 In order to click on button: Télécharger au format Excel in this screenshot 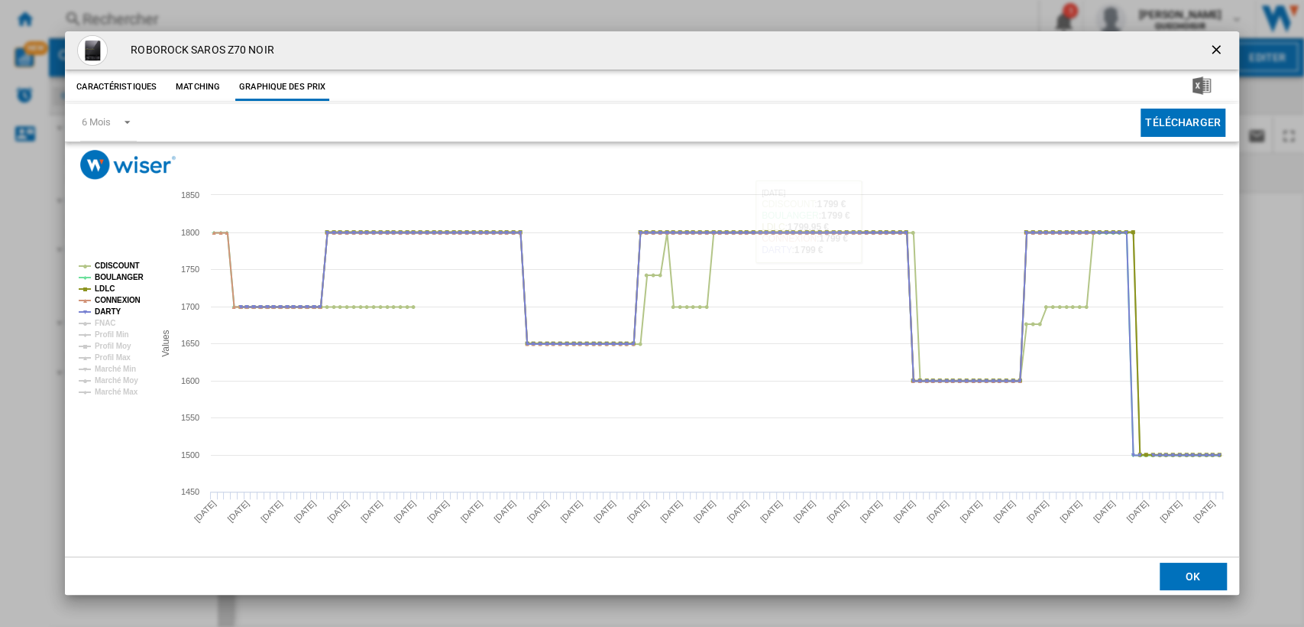, I will do `click(1202, 87)`.